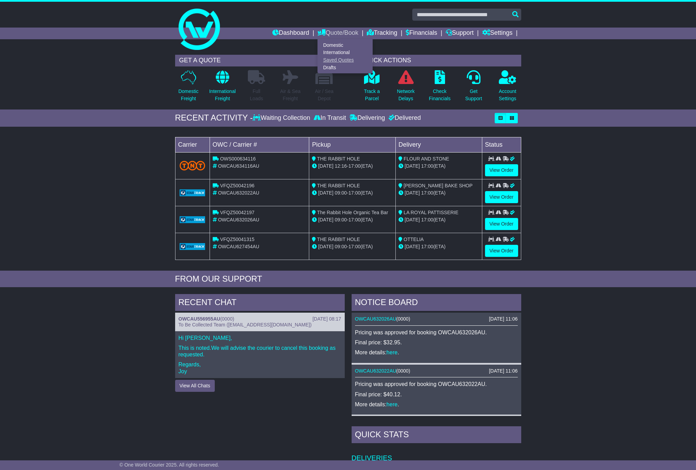 The height and width of the screenshot is (470, 696). What do you see at coordinates (238, 220) in the screenshot?
I see `span: OWCAU632026AU` at bounding box center [238, 220].